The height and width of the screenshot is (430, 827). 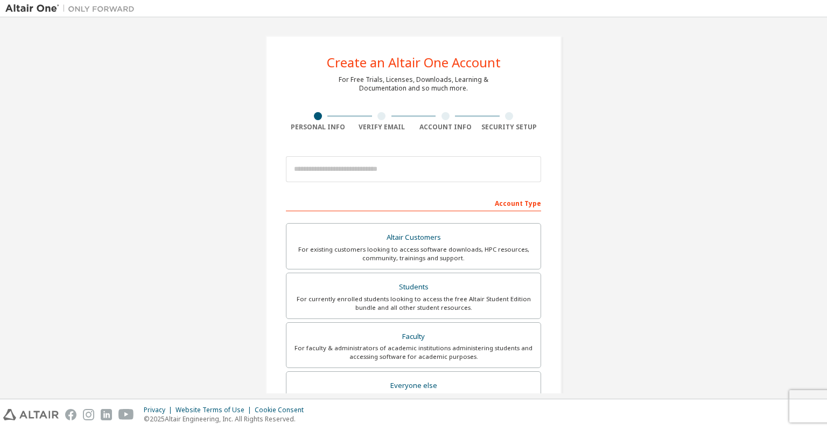 What do you see at coordinates (318, 127) in the screenshot?
I see `div: Personal Info` at bounding box center [318, 127].